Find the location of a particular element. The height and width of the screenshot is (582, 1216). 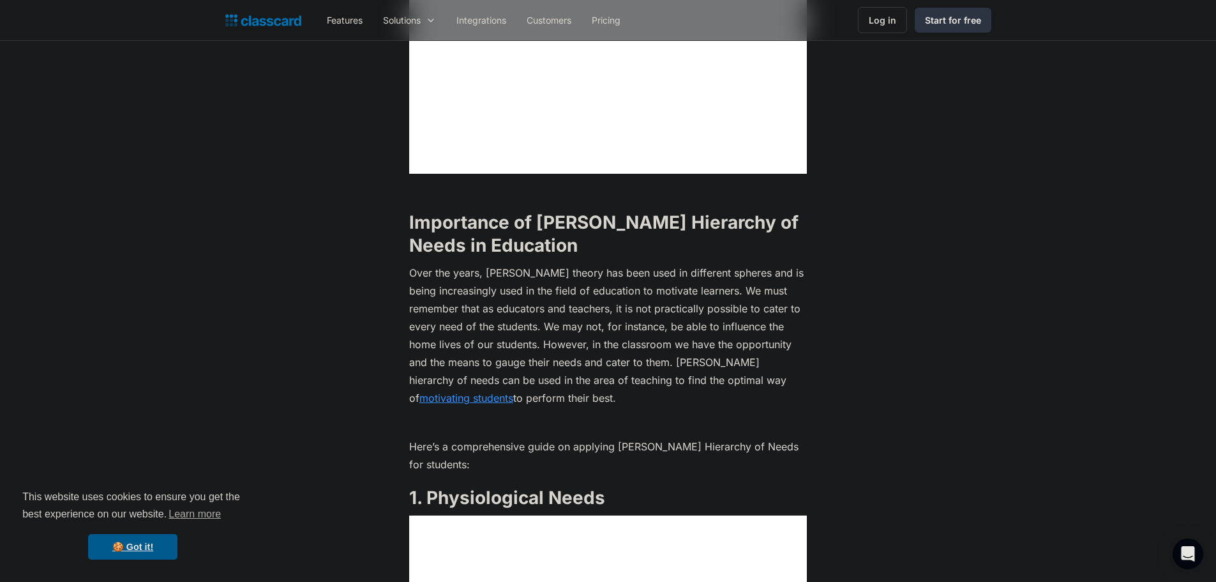

div: cookieconsent is located at coordinates (133, 524).